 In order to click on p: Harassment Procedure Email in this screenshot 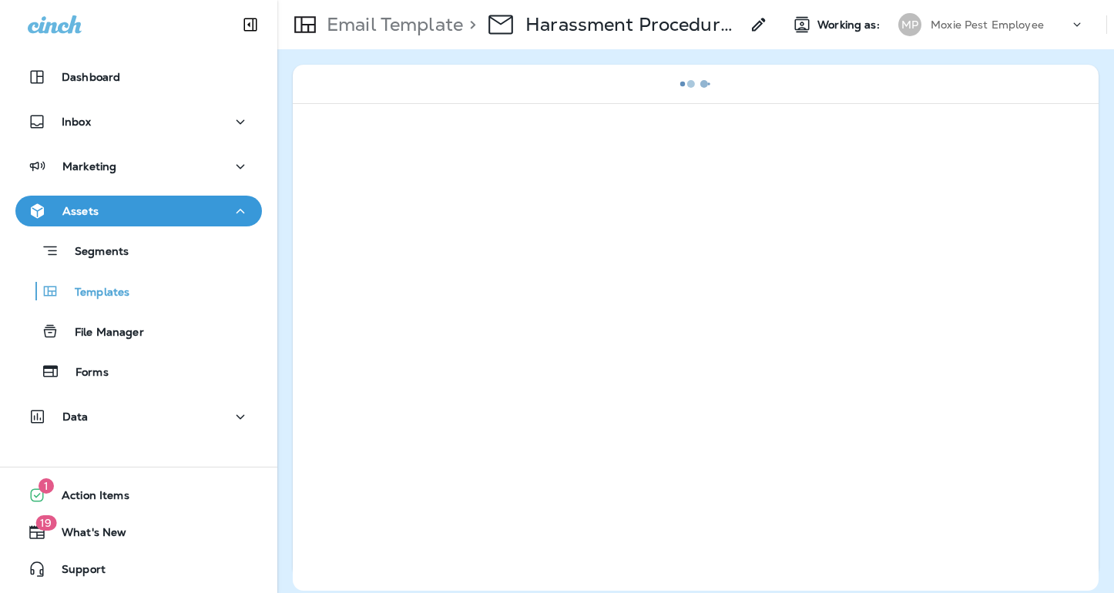, I will do `click(633, 25)`.